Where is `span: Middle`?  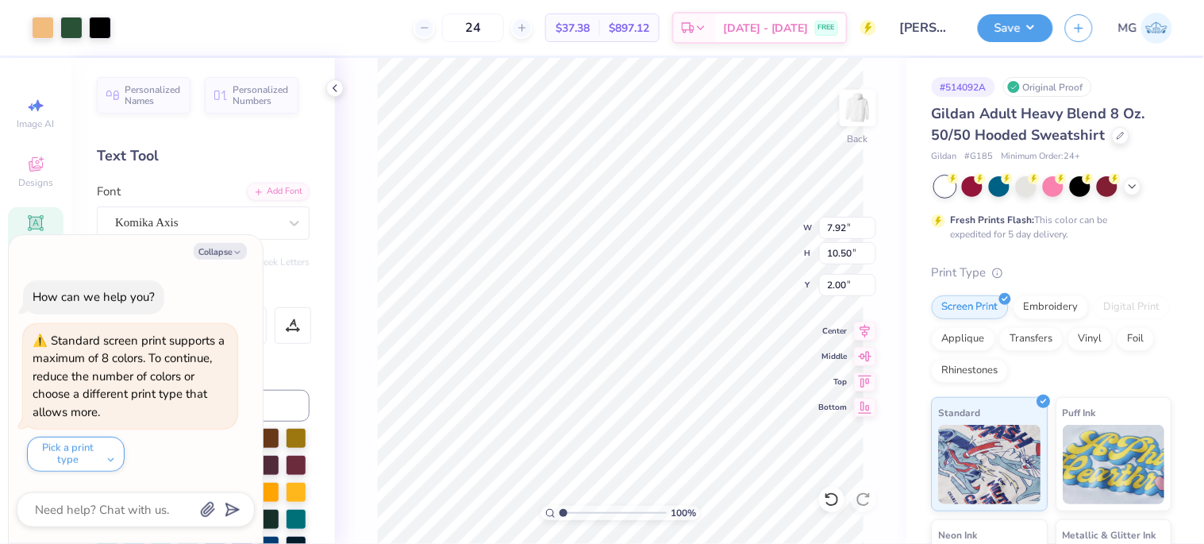
span: Middle is located at coordinates (833, 356).